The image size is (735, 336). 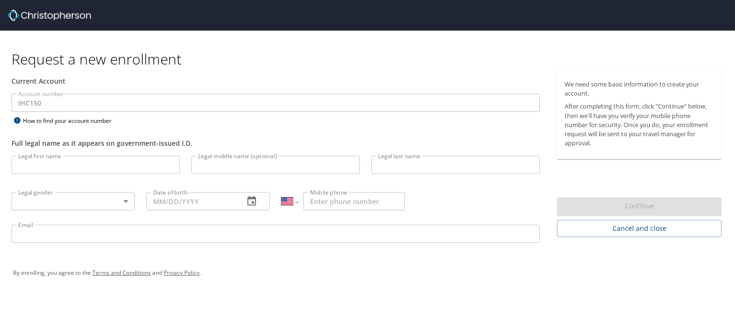 I want to click on span: Cancel and close, so click(x=639, y=229).